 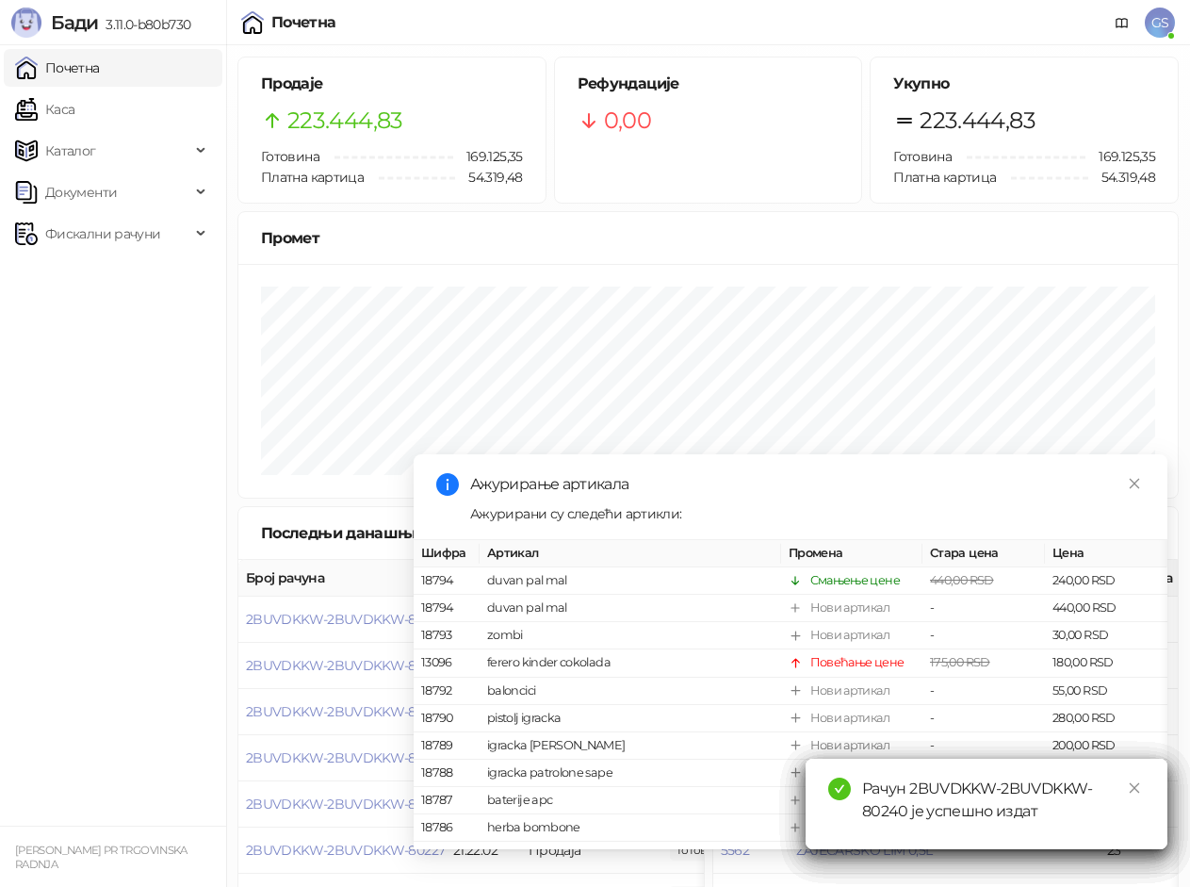 What do you see at coordinates (628, 121) in the screenshot?
I see `span: 0,00` at bounding box center [628, 121].